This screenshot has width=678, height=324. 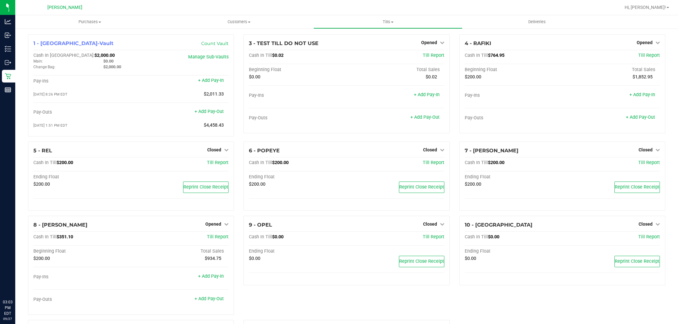 I want to click on span: Main:, so click(x=38, y=61).